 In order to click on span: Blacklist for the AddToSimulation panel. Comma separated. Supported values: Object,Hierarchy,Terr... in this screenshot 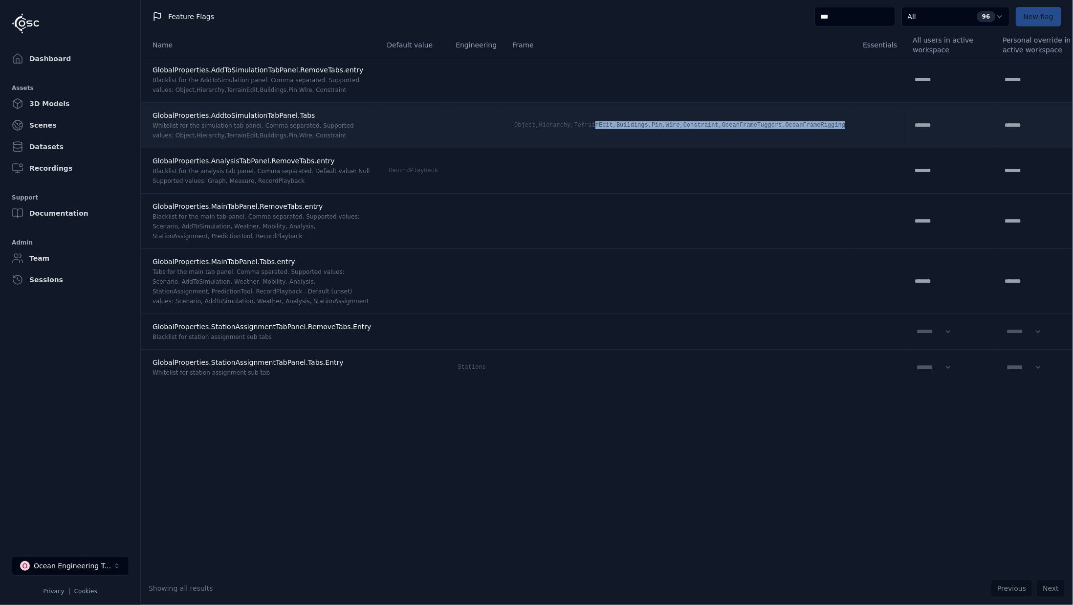, I will do `click(256, 85)`.